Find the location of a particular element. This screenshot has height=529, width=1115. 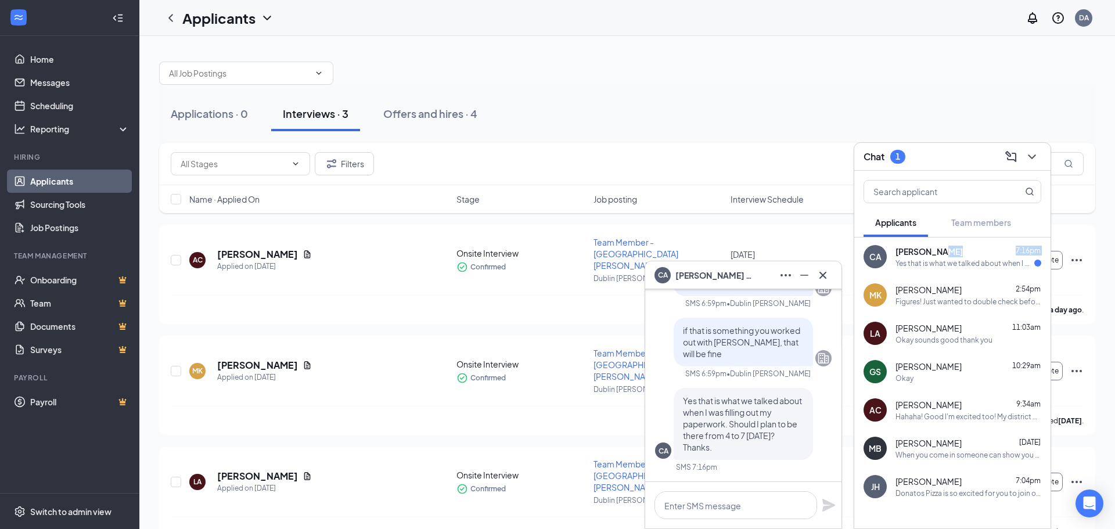

svg: Cross is located at coordinates (823, 275).